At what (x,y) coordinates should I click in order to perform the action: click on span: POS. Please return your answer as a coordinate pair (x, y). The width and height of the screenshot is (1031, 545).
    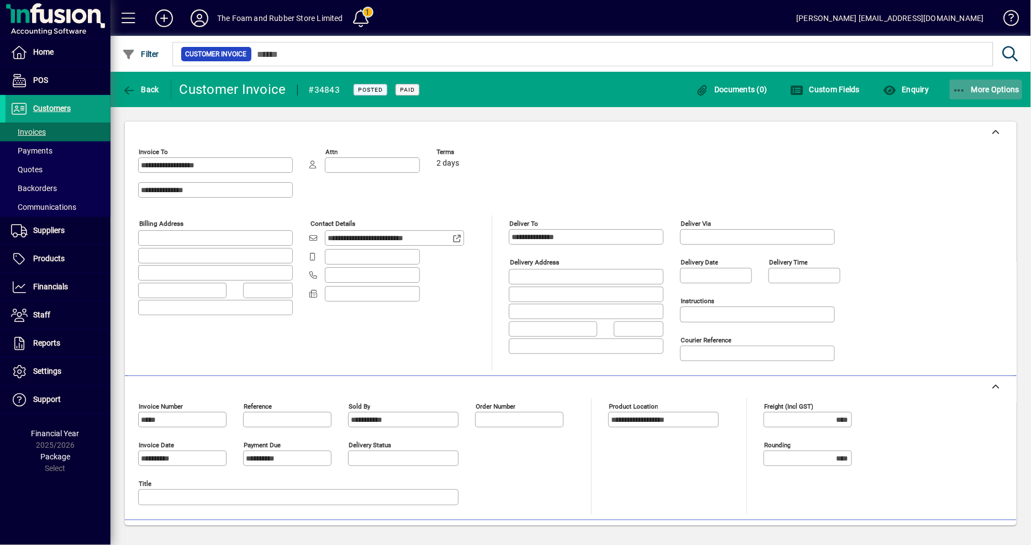
    Looking at the image, I should click on (40, 80).